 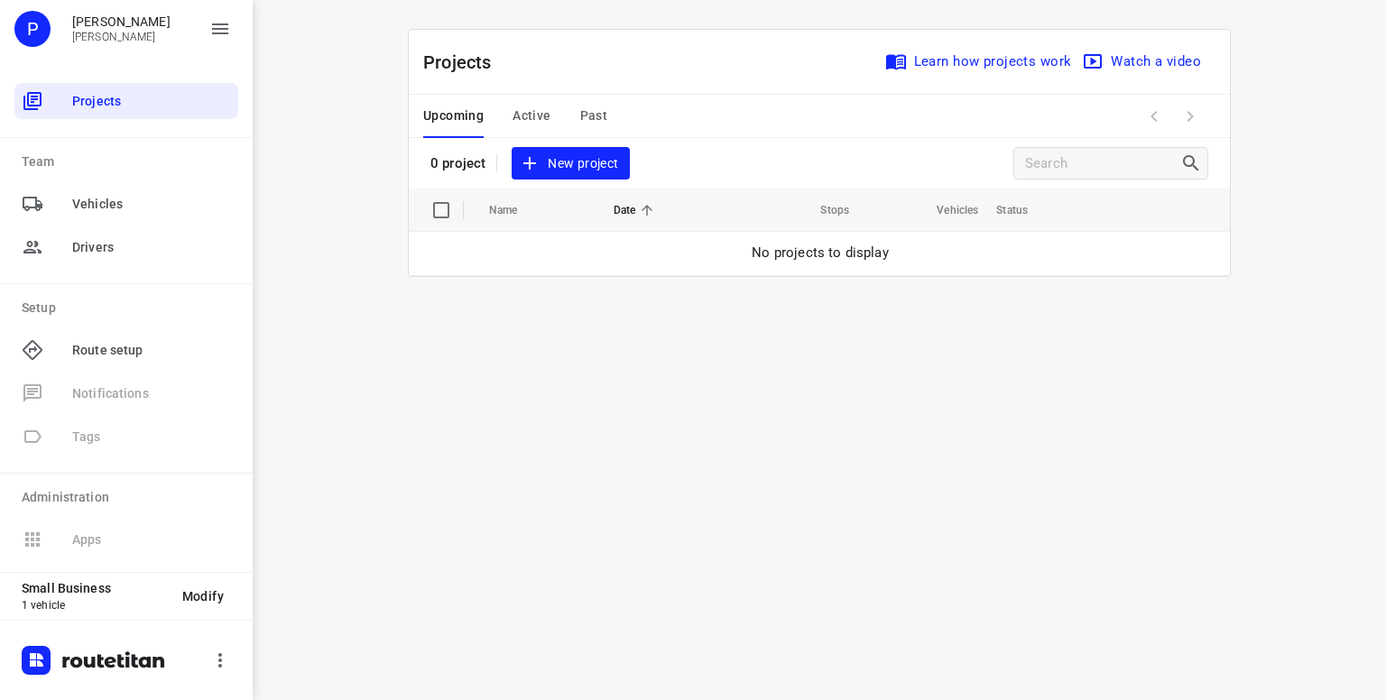 I want to click on span: Projects, so click(x=152, y=101).